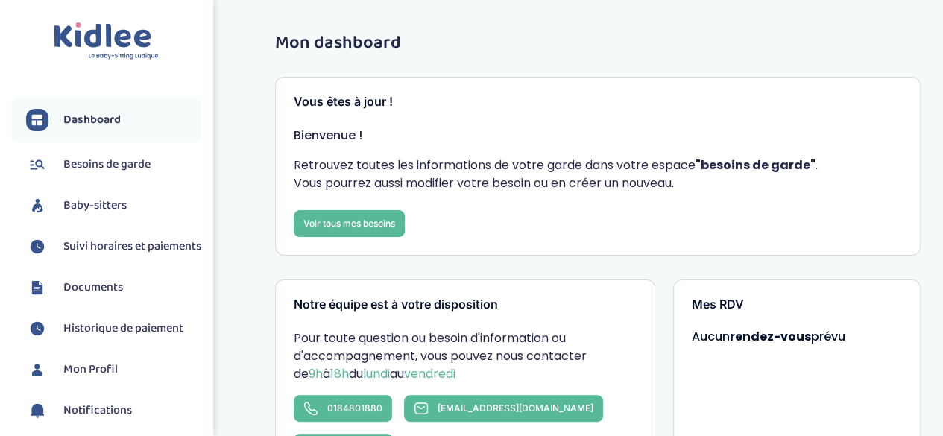  I want to click on h3: Mes RDV, so click(797, 305).